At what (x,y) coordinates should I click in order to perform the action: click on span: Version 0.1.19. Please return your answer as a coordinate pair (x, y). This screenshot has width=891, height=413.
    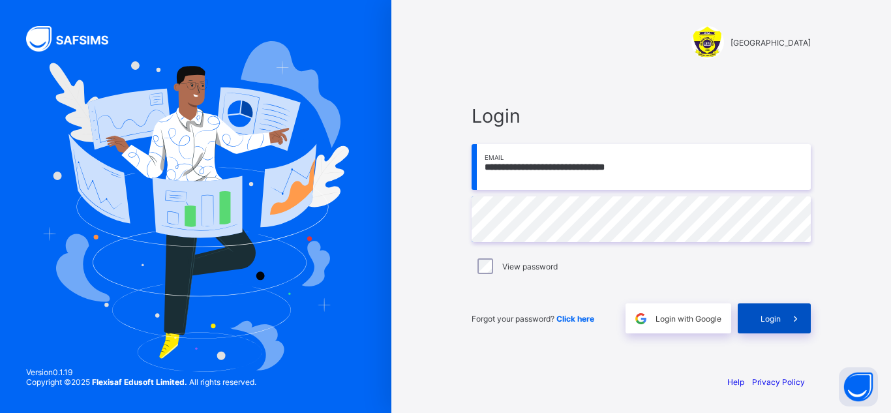
    Looking at the image, I should click on (141, 372).